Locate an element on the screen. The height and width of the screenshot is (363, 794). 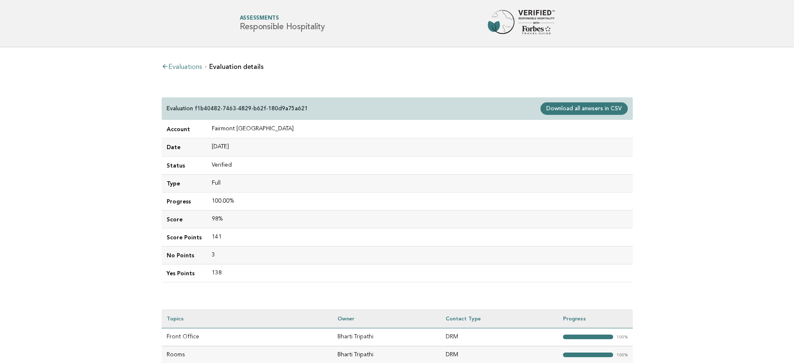
td: Account is located at coordinates (184, 129).